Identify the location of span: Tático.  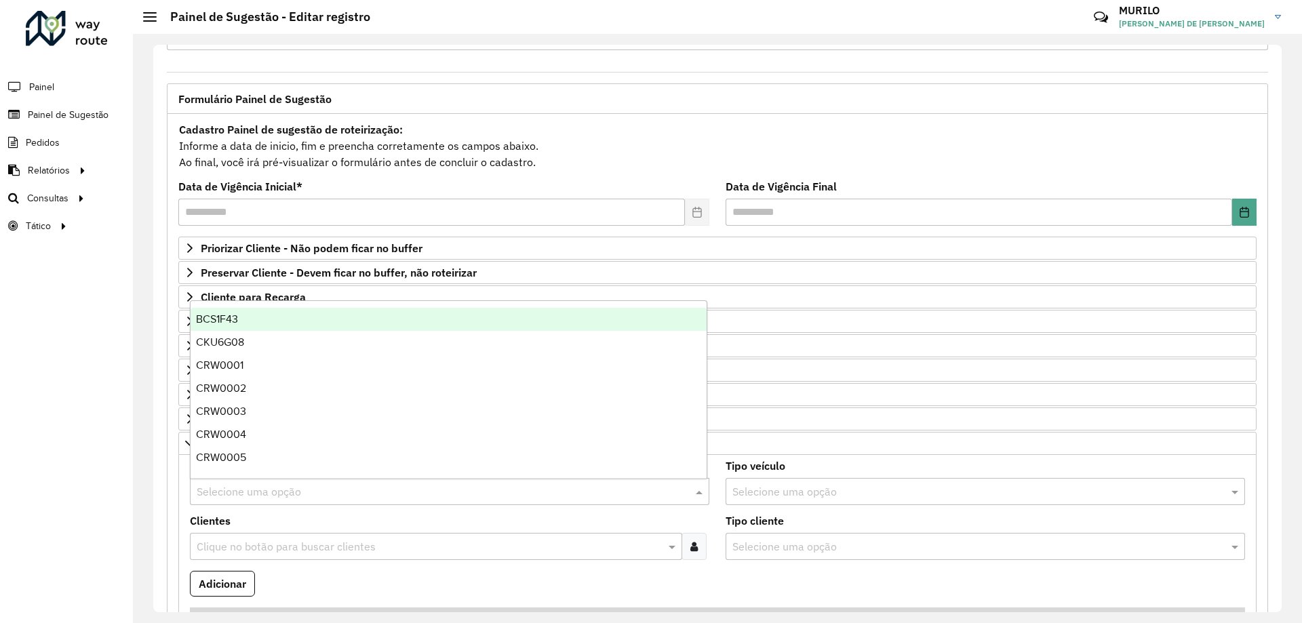
(38, 226).